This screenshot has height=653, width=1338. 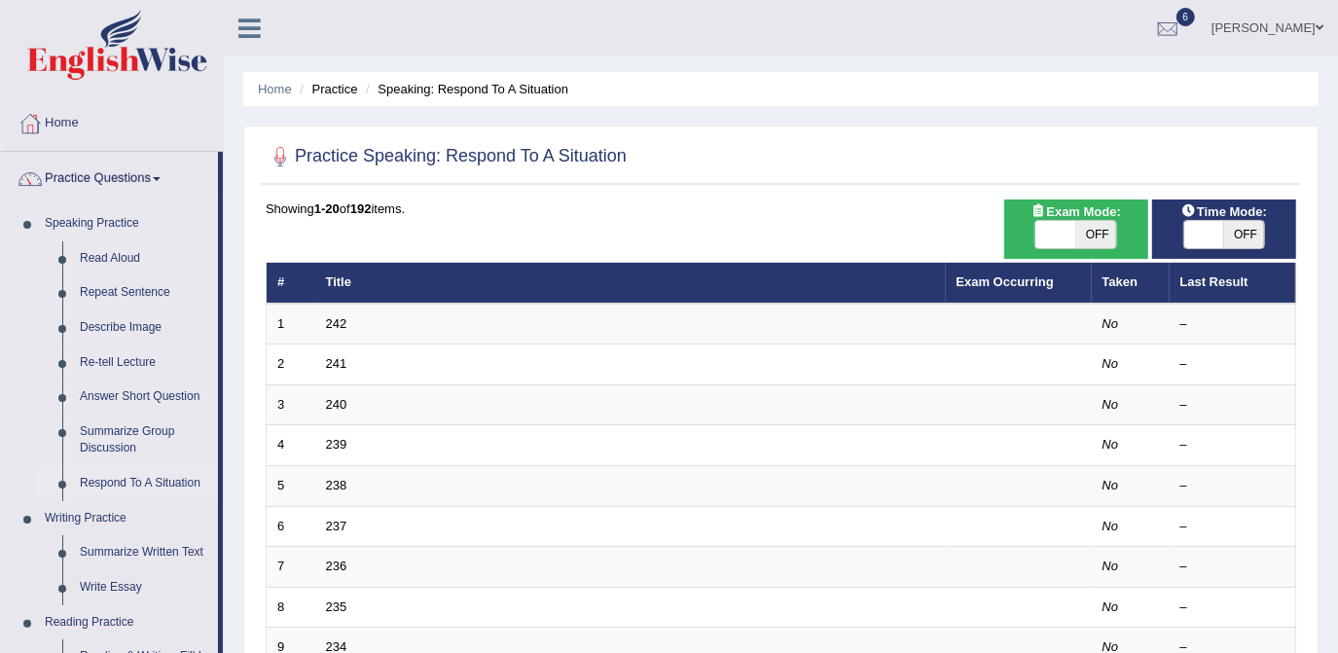 I want to click on li: Speaking: Respond To A Situation, so click(x=464, y=89).